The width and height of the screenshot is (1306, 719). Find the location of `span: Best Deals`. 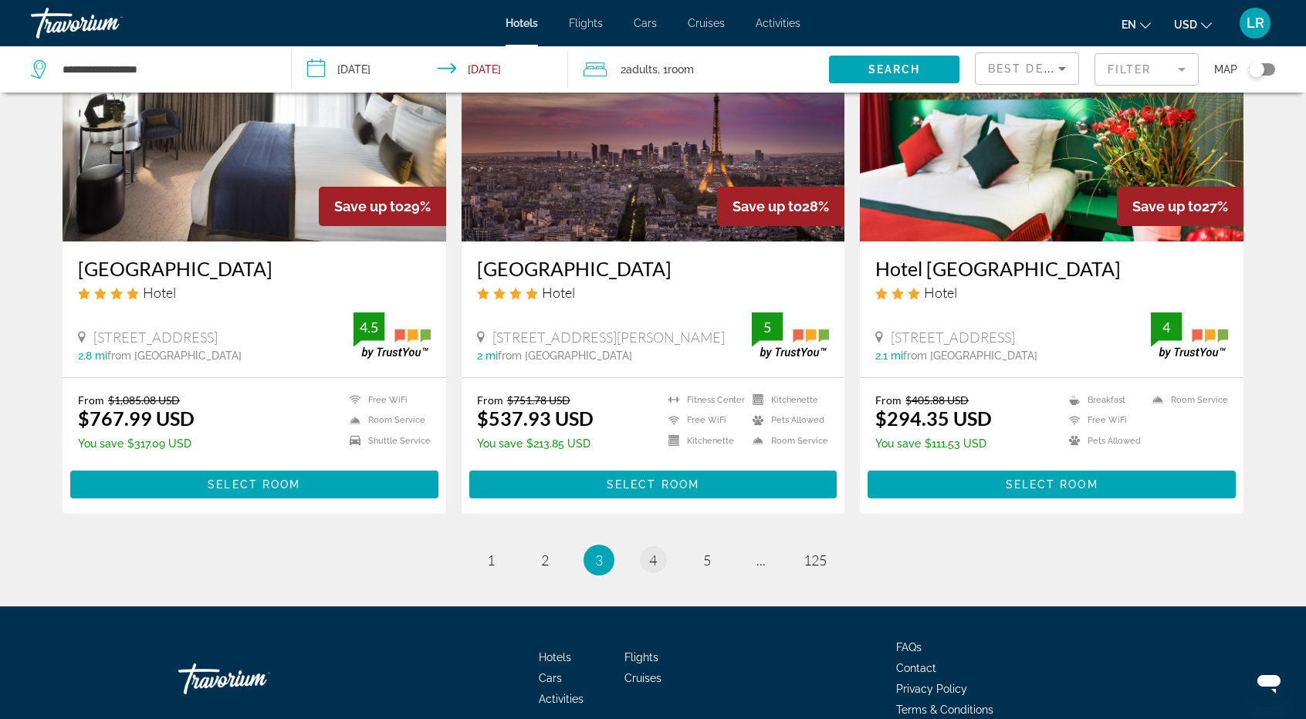

span: Best Deals is located at coordinates (1028, 69).